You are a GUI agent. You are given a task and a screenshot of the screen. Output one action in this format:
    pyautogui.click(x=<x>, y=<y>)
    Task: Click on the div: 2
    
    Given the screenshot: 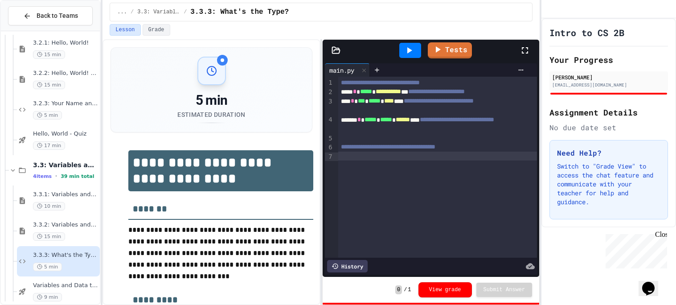 What is the action you would take?
    pyautogui.click(x=329, y=92)
    